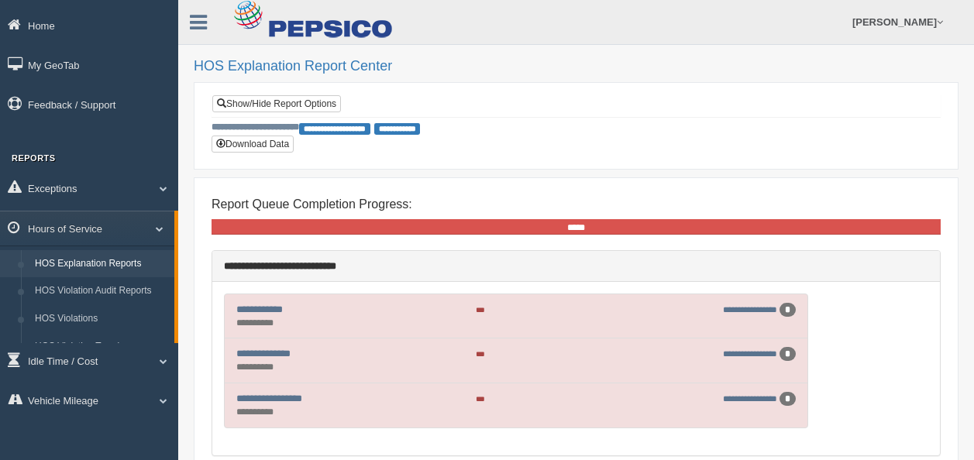  I want to click on button: Download Data, so click(253, 144).